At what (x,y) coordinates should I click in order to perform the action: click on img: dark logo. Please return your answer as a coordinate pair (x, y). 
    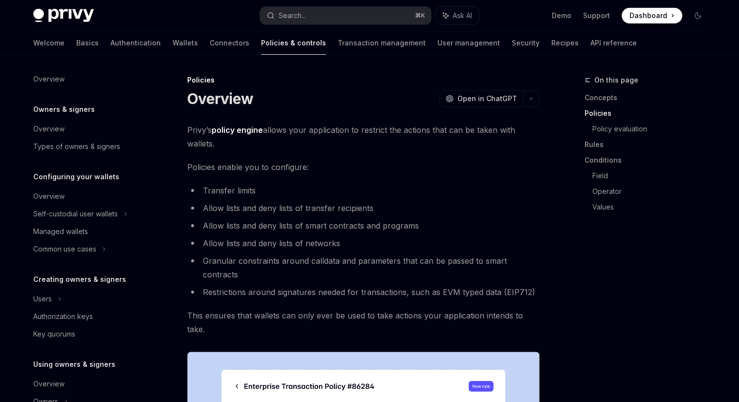
    Looking at the image, I should click on (64, 16).